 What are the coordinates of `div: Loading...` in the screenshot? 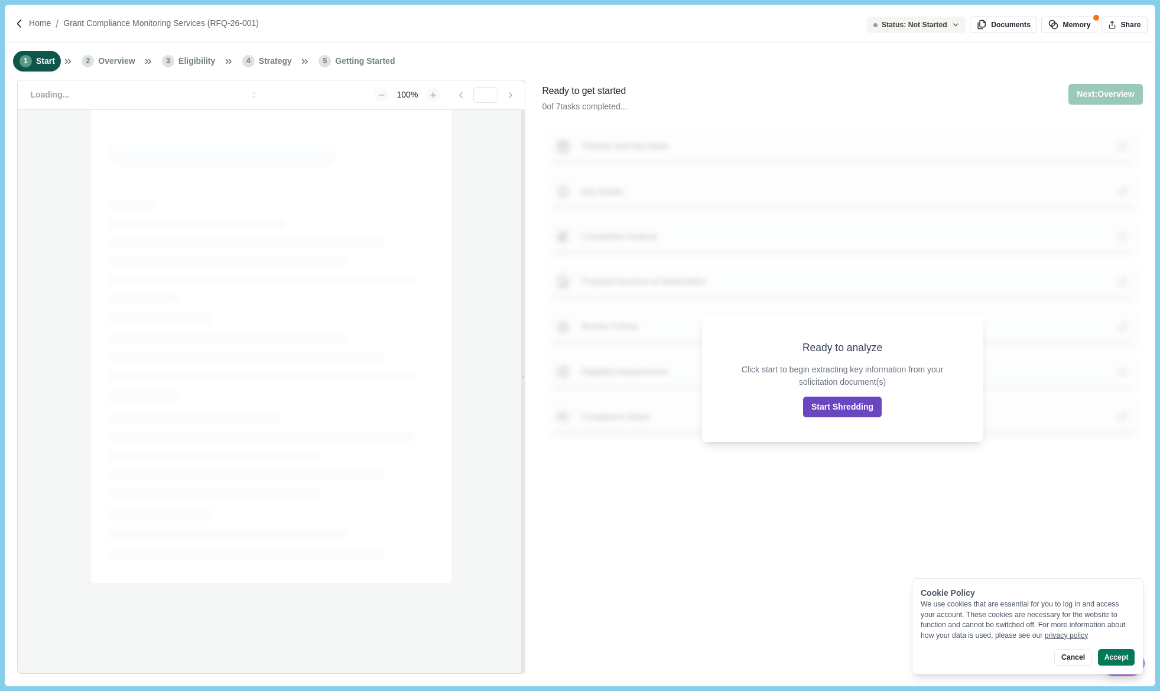 It's located at (137, 95).